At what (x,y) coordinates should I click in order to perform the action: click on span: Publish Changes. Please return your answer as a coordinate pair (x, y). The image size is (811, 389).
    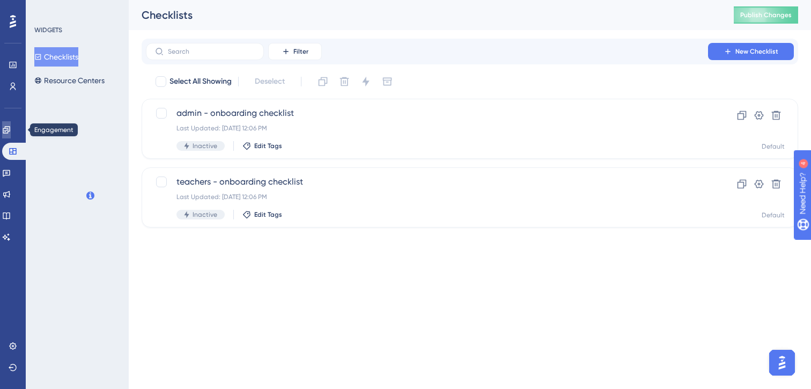
    Looking at the image, I should click on (766, 15).